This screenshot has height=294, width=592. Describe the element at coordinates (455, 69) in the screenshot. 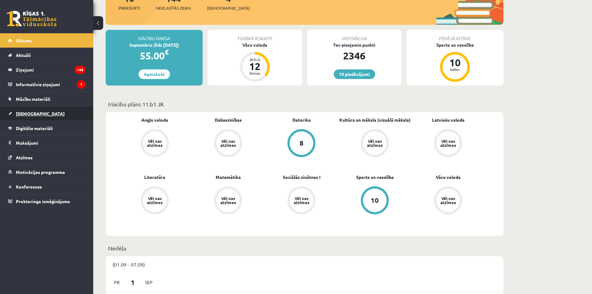

I see `div: balles` at that location.